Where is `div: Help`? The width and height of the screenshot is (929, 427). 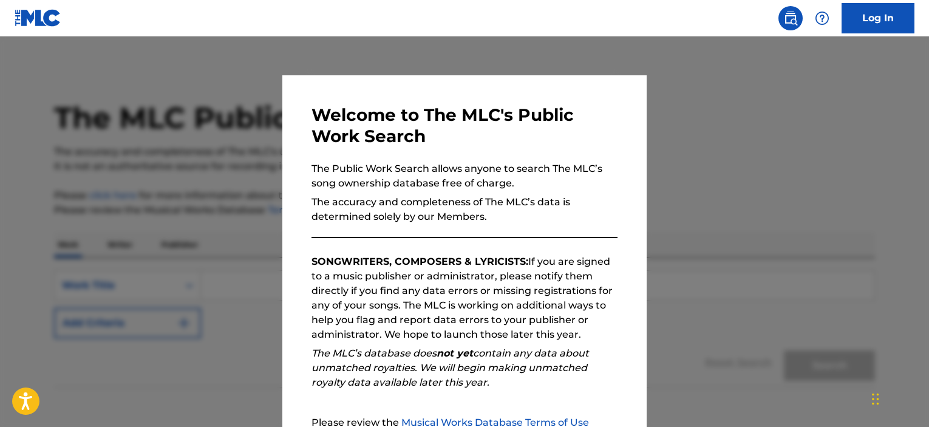
div: Help is located at coordinates (822, 18).